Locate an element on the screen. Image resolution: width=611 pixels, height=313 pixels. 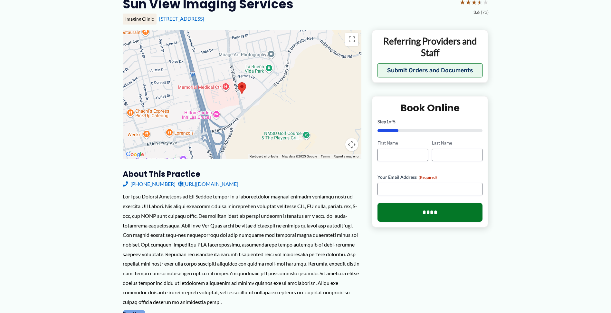
a: Report a map error is located at coordinates (347, 156).